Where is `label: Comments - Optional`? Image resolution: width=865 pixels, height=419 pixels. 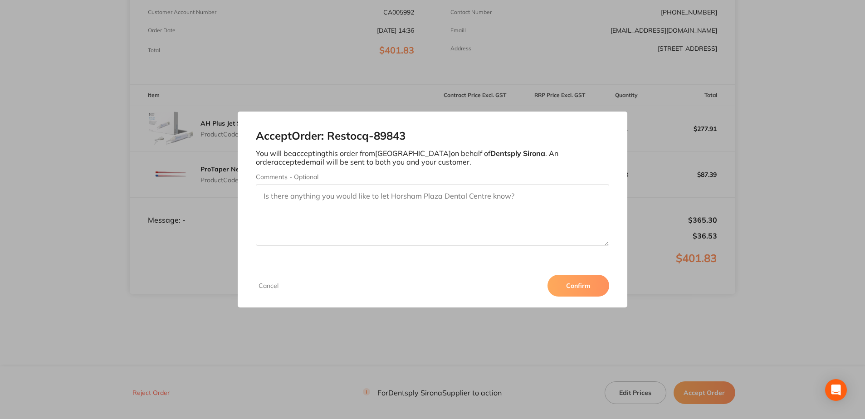
label: Comments - Optional is located at coordinates (432, 177).